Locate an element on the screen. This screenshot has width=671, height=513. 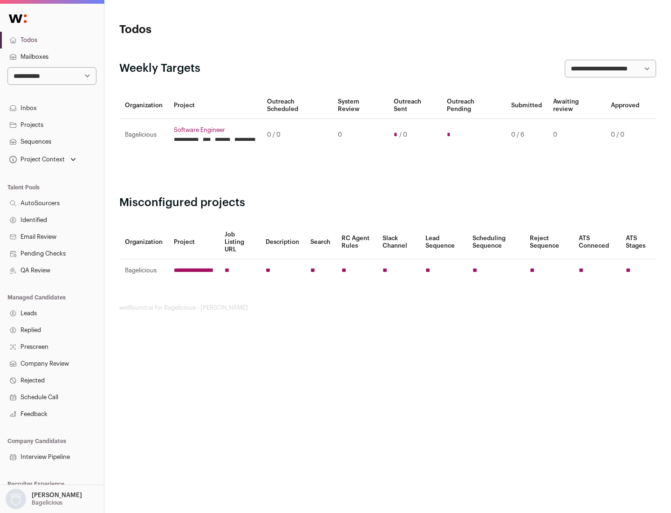
th: Scheduling Sequence is located at coordinates (495, 242).